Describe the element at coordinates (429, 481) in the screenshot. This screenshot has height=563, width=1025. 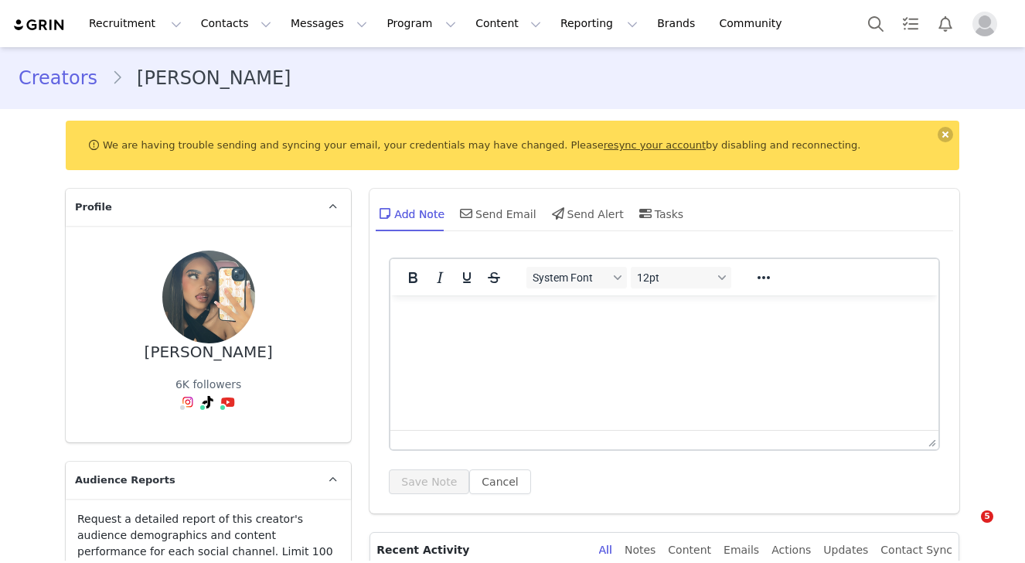
I see `button: Save Note` at that location.